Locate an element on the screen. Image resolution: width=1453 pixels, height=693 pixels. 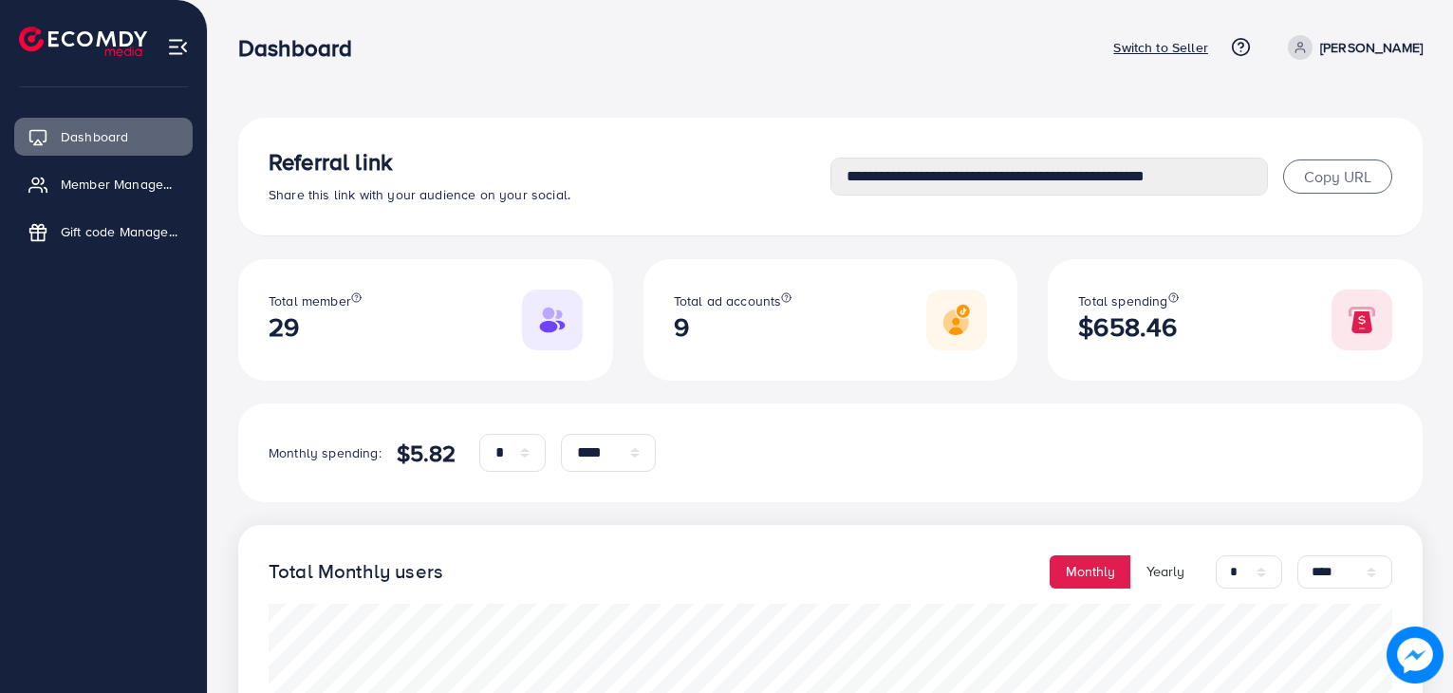
span: Share this link with your audience on your social. is located at coordinates (419, 195).